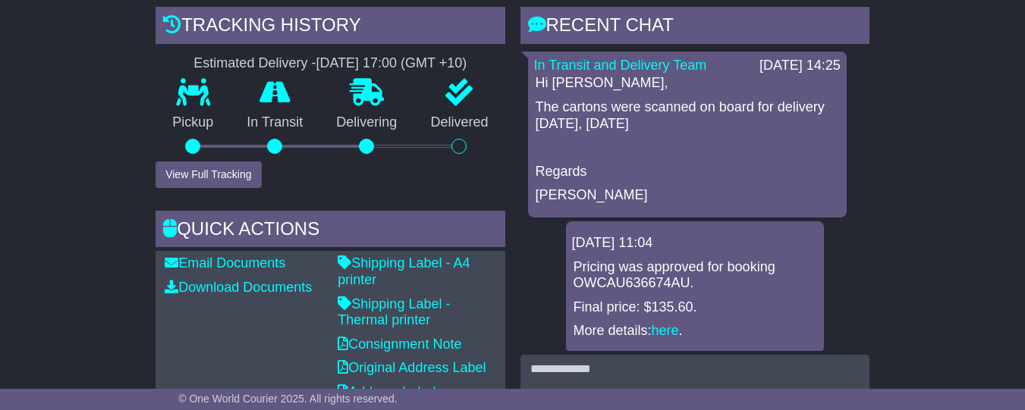 The width and height of the screenshot is (1025, 410). Describe the element at coordinates (394, 312) in the screenshot. I see `a: Shipping Label - Thermal printer` at that location.